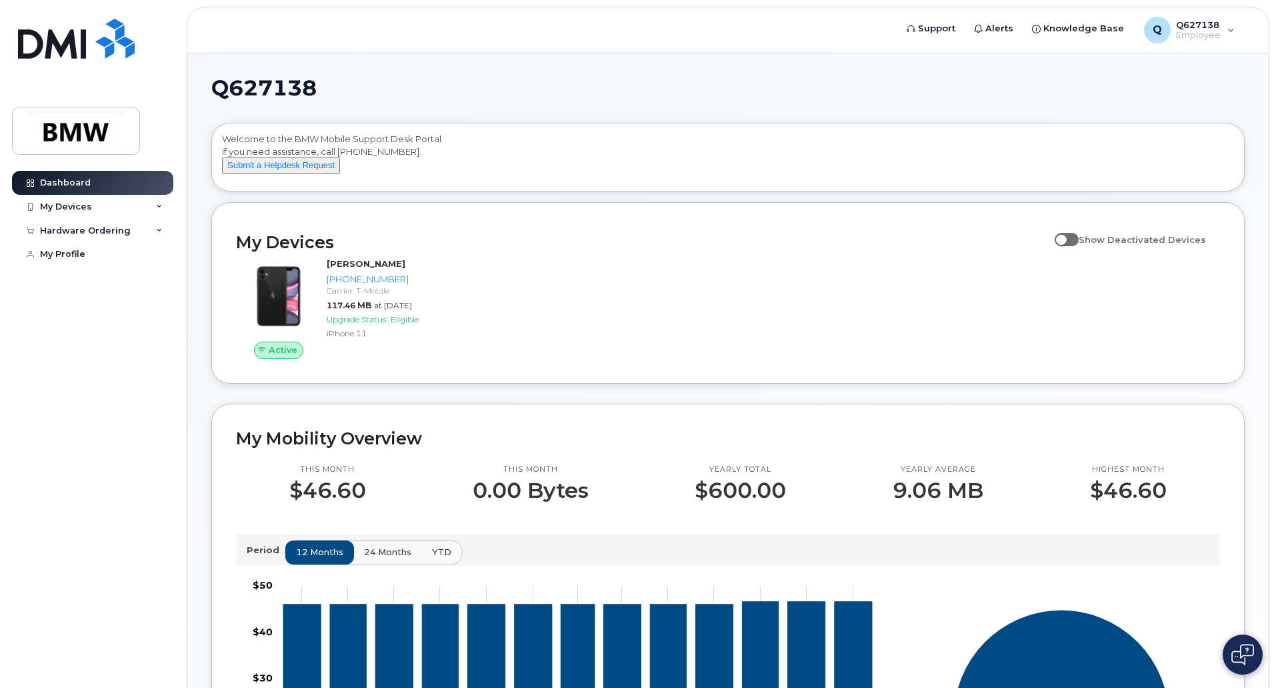  What do you see at coordinates (1128, 470) in the screenshot?
I see `p: Highest month` at bounding box center [1128, 470].